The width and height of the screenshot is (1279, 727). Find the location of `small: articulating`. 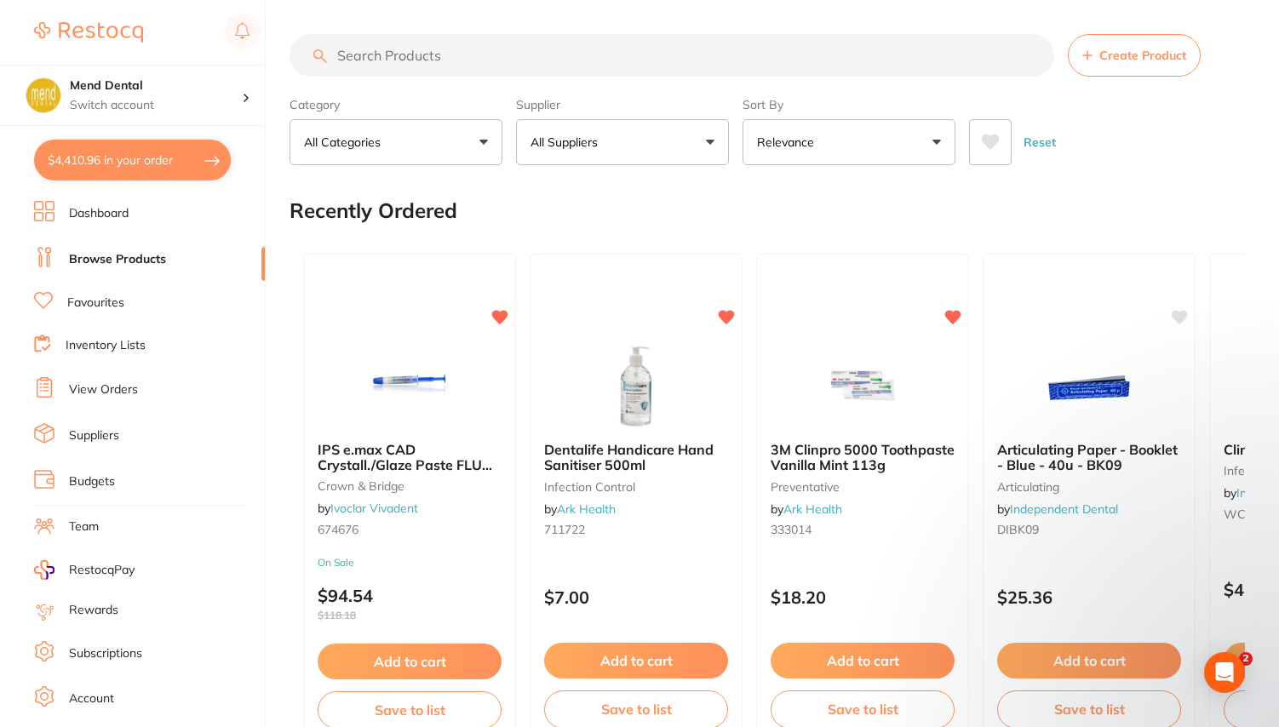

small: articulating is located at coordinates (1089, 487).